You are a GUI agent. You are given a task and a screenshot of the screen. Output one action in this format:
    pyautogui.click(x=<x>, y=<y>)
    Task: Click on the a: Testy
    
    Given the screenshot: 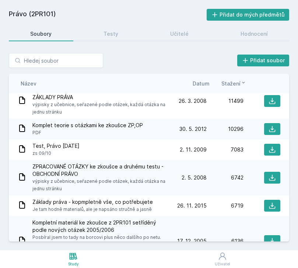 What is the action you would take?
    pyautogui.click(x=111, y=34)
    